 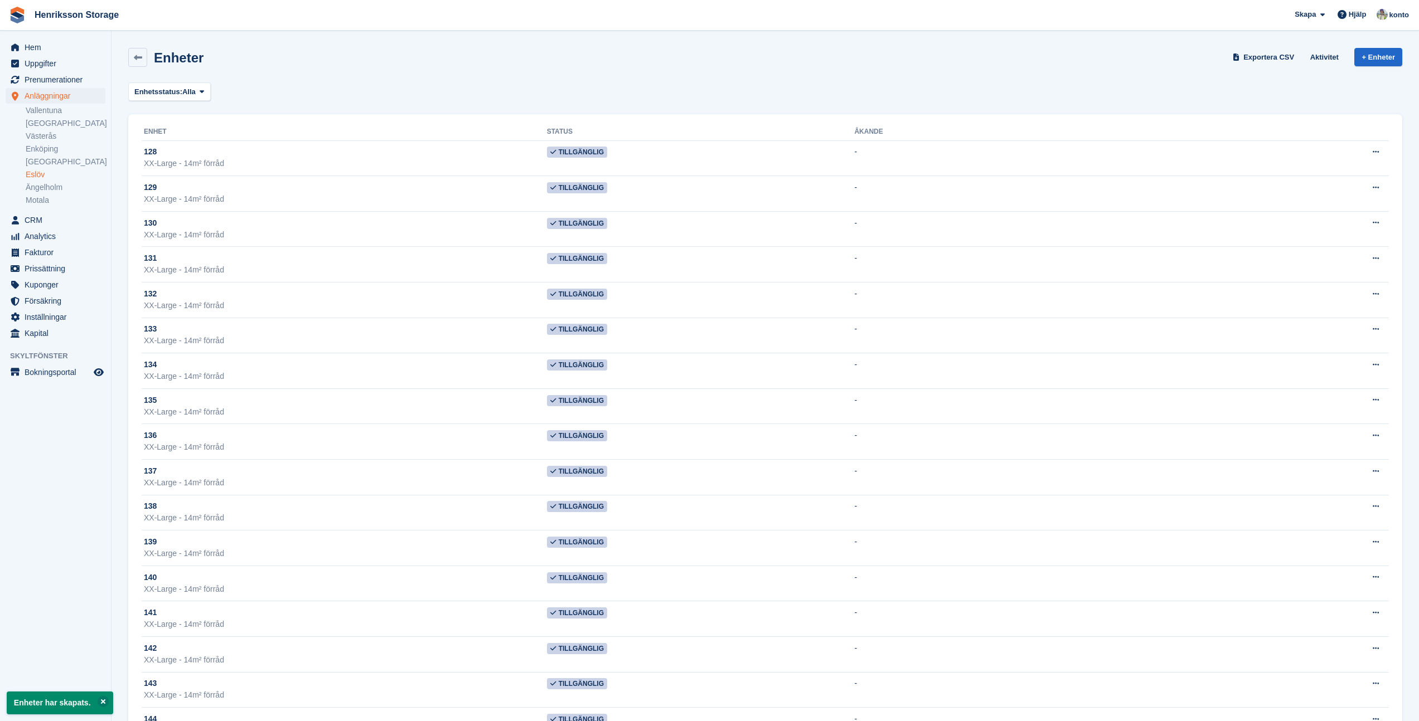 What do you see at coordinates (178, 57) in the screenshot?
I see `h2: Enheter` at bounding box center [178, 57].